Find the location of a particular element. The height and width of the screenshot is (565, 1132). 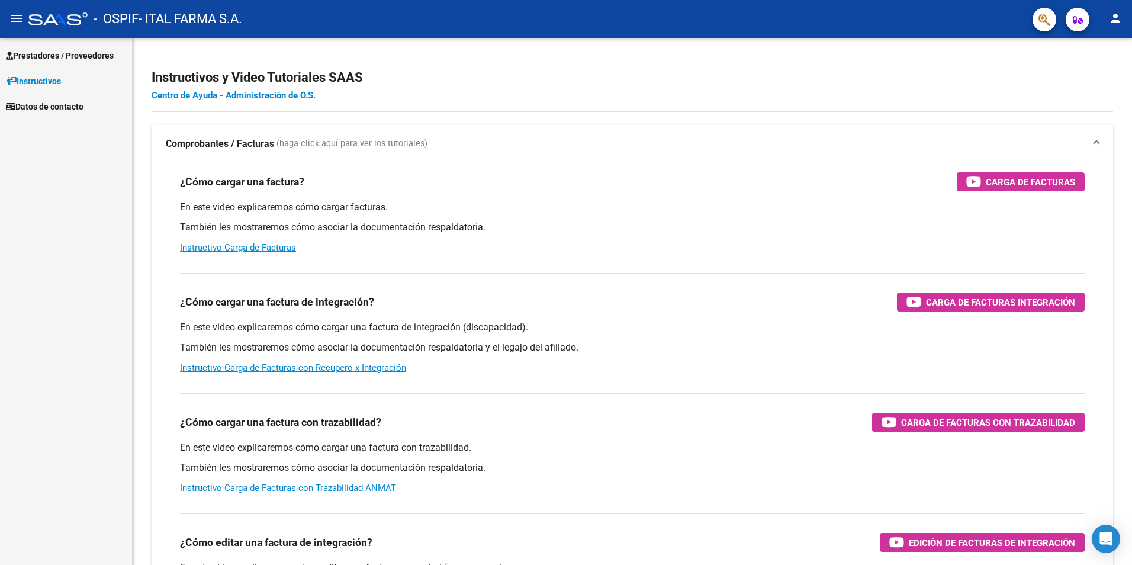

button: Carga de Facturas is located at coordinates (1021, 182).